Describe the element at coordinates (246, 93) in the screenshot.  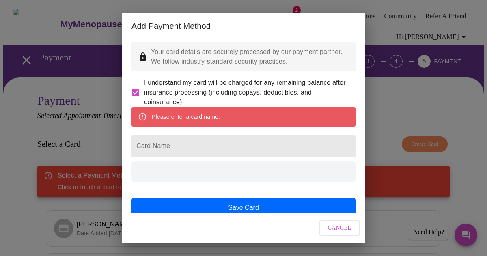
I see `span: I understand my card will be charged for any remaining balance after insurance processing (includ...` at that location.